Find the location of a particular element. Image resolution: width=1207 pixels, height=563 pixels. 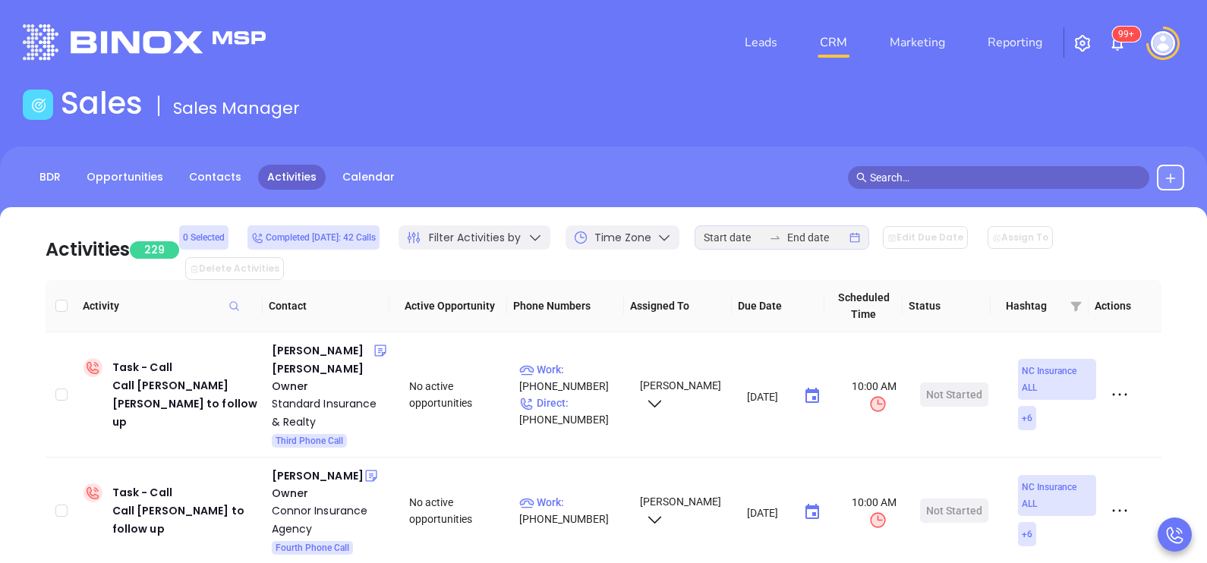

h1: Sales is located at coordinates (102, 103).